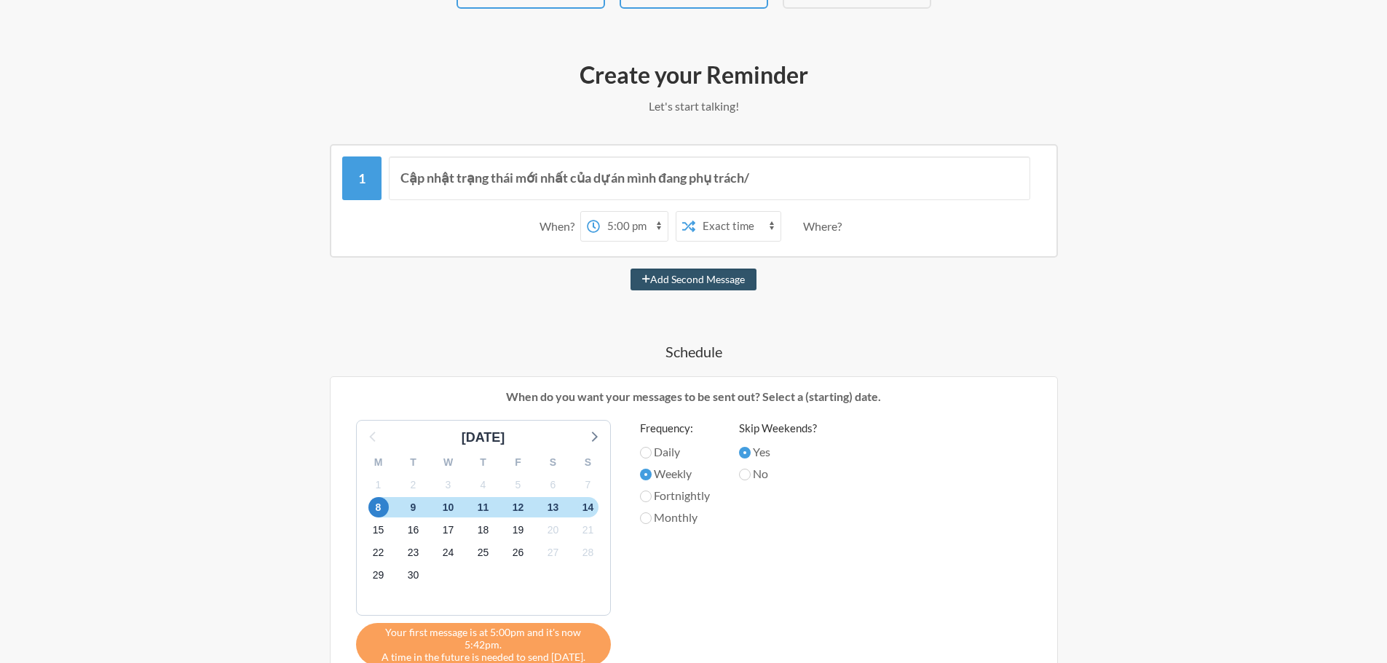 The width and height of the screenshot is (1387, 663). Describe the element at coordinates (778, 428) in the screenshot. I see `label: Skip Weekends?` at that location.